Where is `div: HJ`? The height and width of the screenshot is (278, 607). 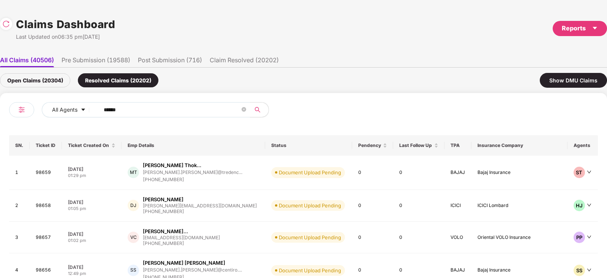
div: HJ is located at coordinates (579, 206).